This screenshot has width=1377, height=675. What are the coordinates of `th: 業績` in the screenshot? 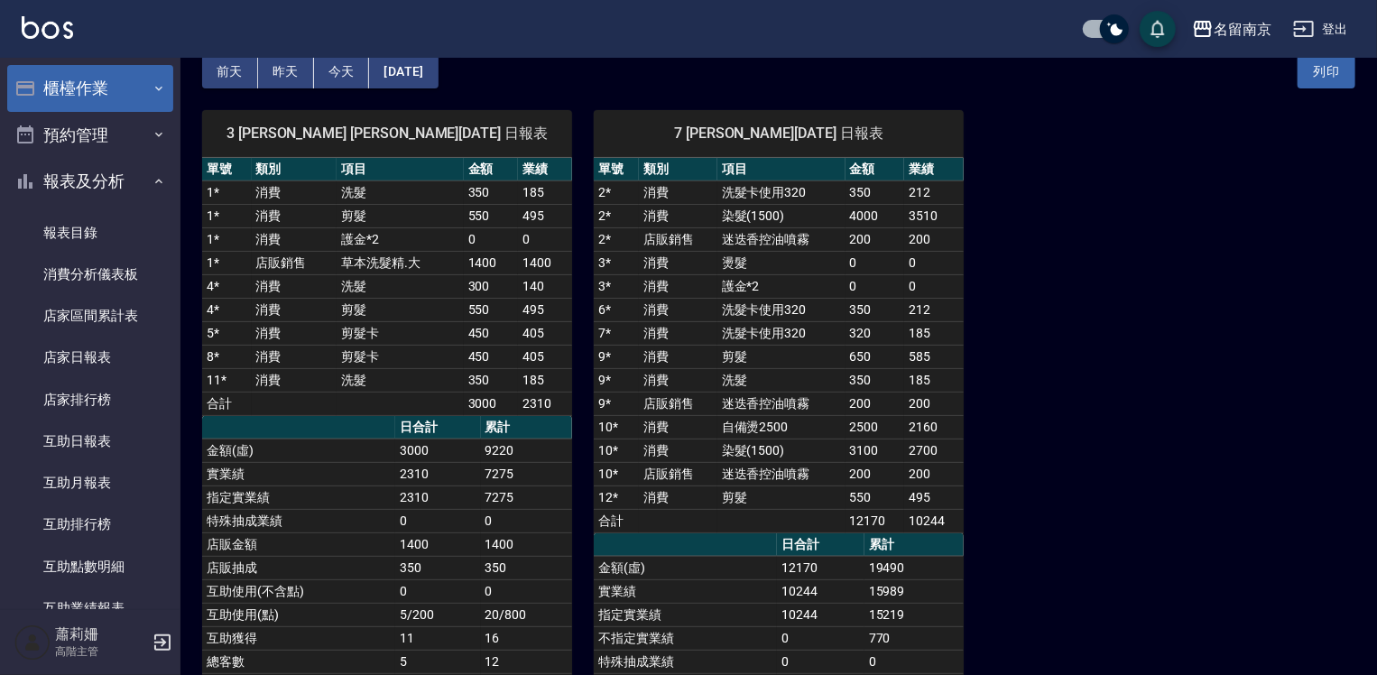 It's located at (545, 170).